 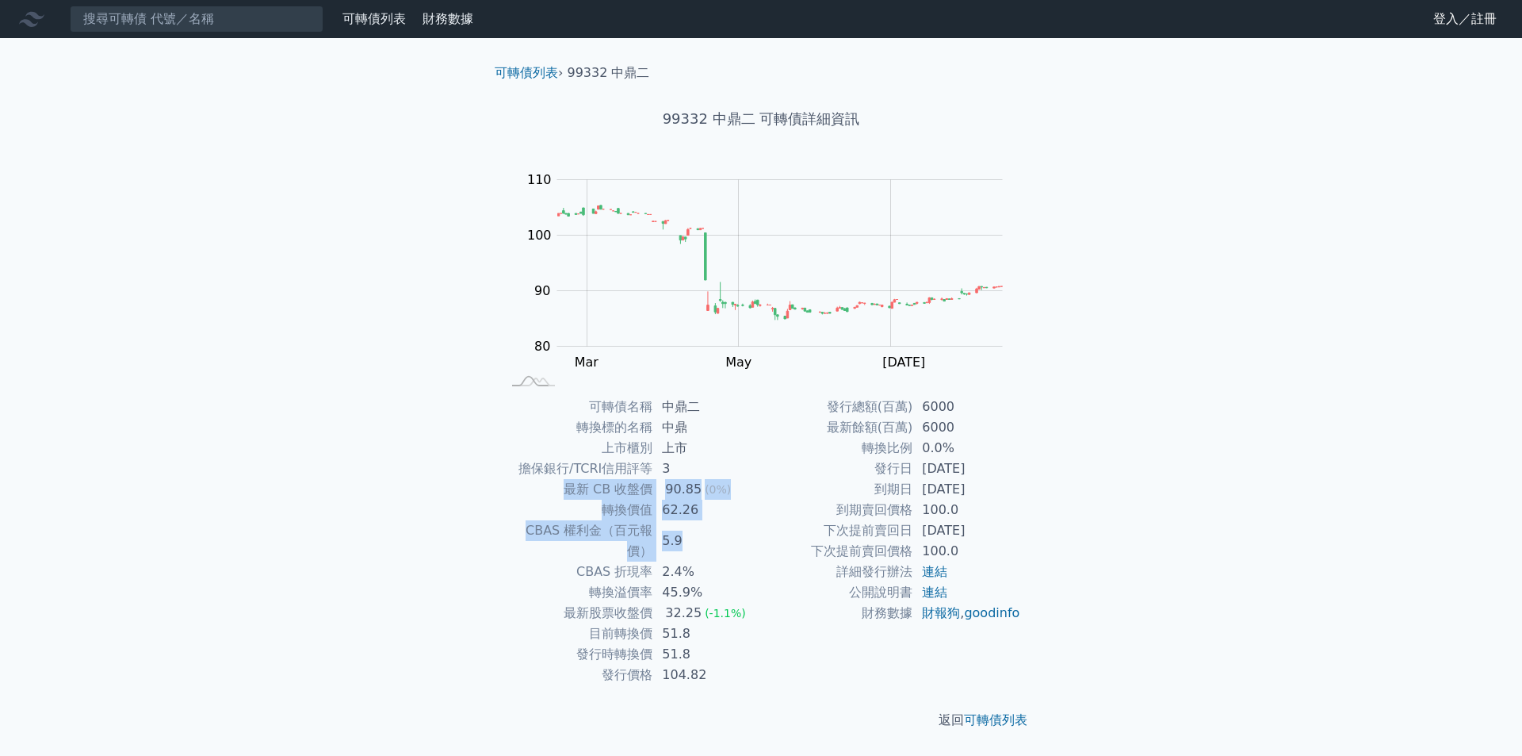 I want to click on span: (-1.1%), so click(x=725, y=613).